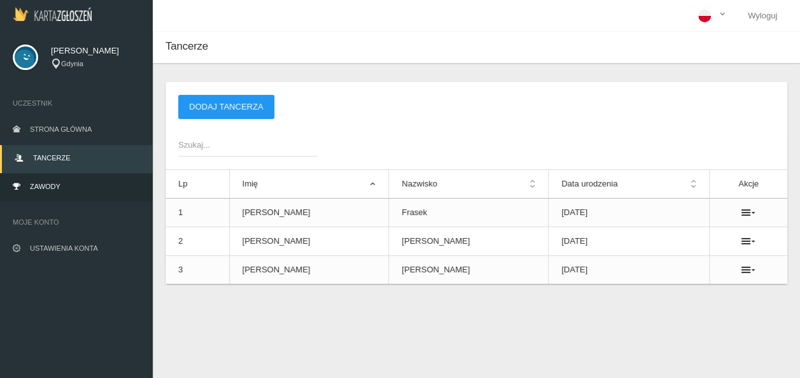 This screenshot has width=800, height=378. What do you see at coordinates (197, 213) in the screenshot?
I see `td: 1` at bounding box center [197, 213].